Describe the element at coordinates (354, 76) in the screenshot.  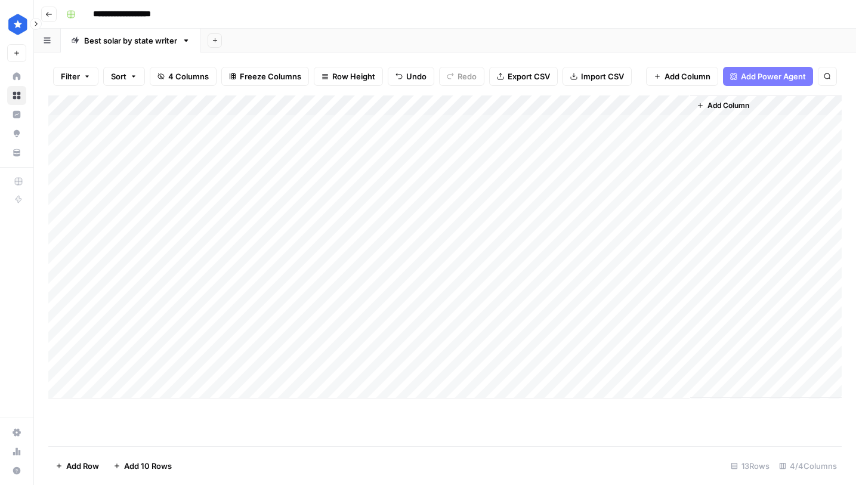
I see `span: Row Height` at that location.